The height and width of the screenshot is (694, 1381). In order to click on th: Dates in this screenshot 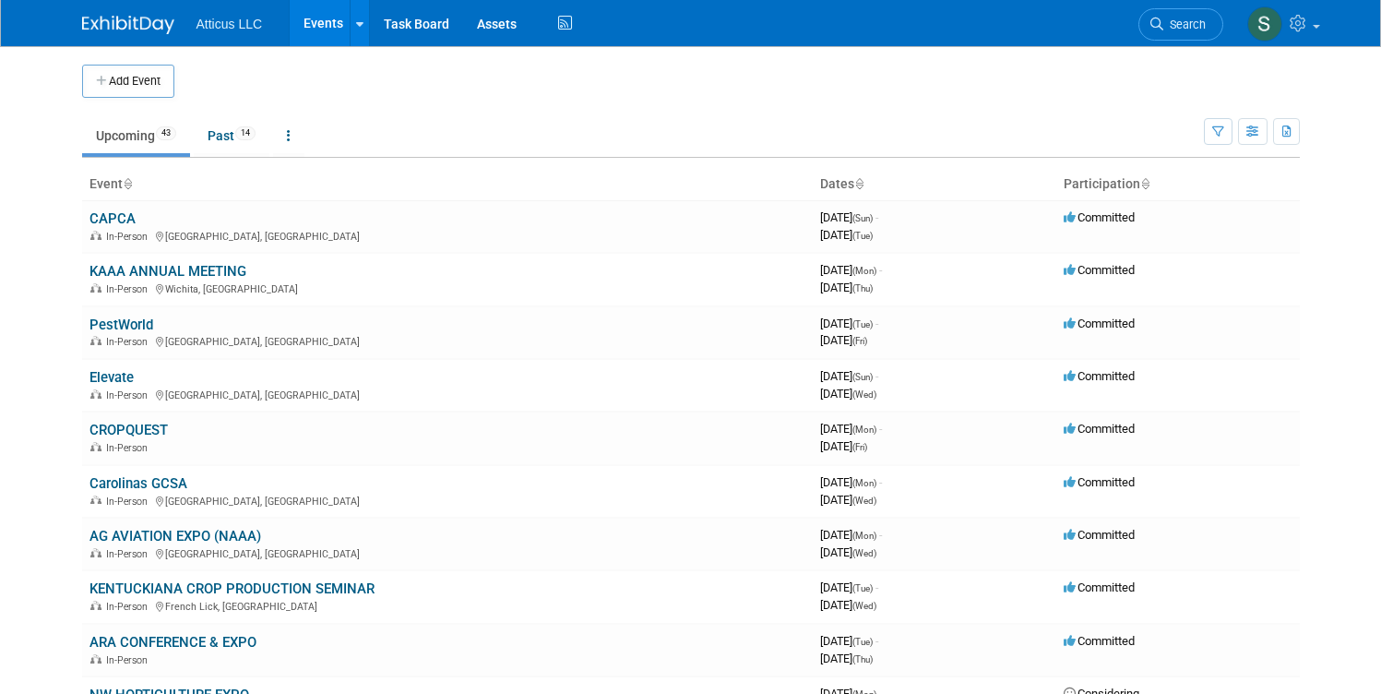, I will do `click(934, 184)`.